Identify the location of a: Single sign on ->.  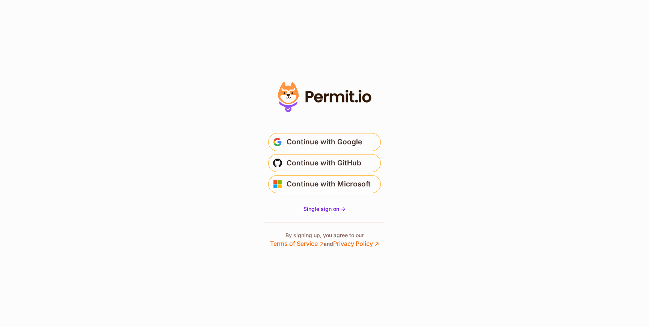
(324, 209).